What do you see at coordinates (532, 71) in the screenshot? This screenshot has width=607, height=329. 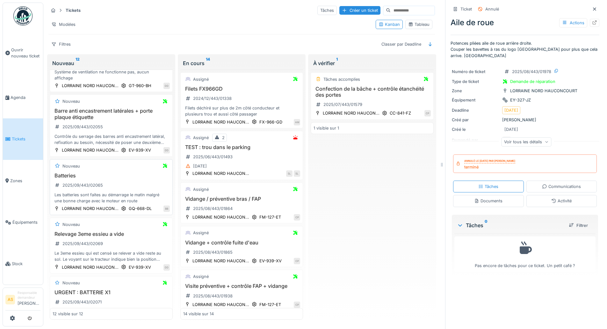 I see `div: 2025/08/443/01978` at bounding box center [532, 71].